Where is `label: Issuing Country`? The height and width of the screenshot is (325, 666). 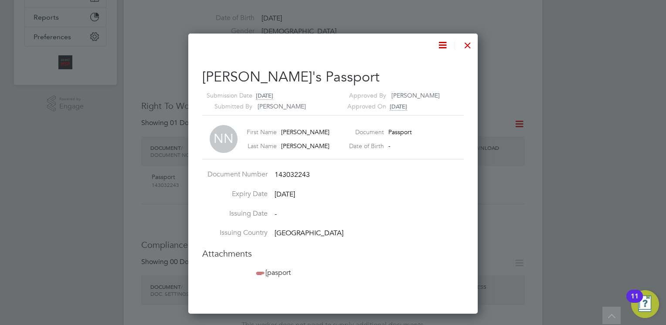
label: Issuing Country is located at coordinates (235, 233).